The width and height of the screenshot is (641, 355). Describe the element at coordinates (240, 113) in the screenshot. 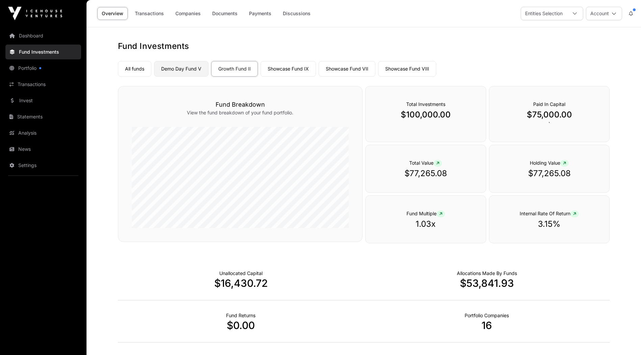

I see `p: View the fund breakdown of your fund portfolio.` at that location.